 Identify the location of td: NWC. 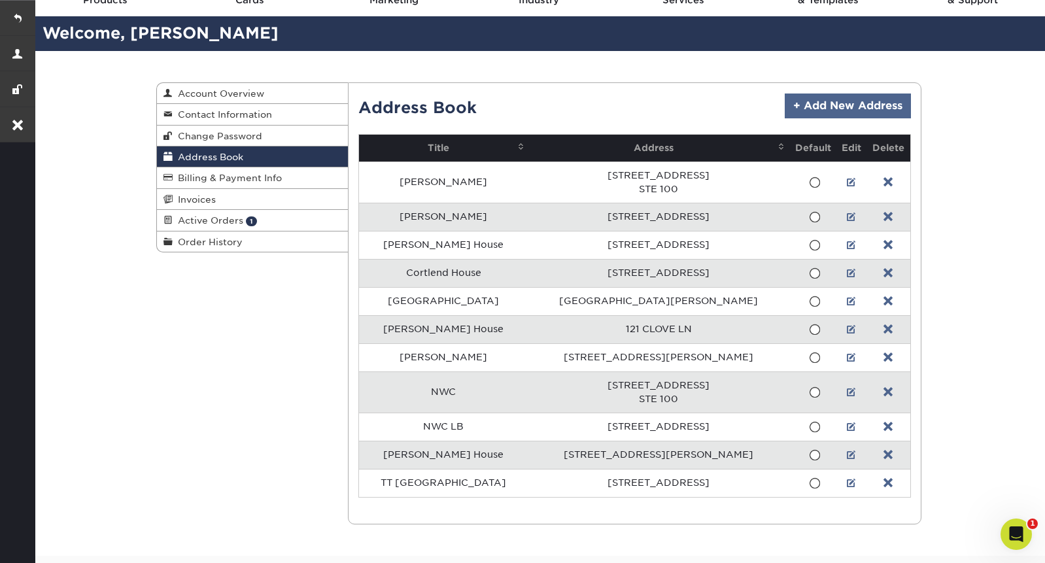
(444, 392).